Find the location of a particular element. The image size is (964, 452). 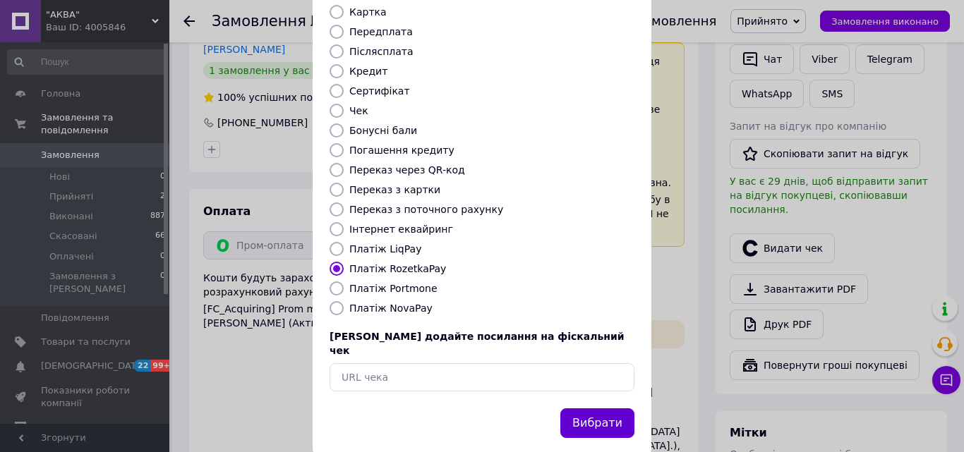

label: Інтернет еквайринг is located at coordinates (401, 229).